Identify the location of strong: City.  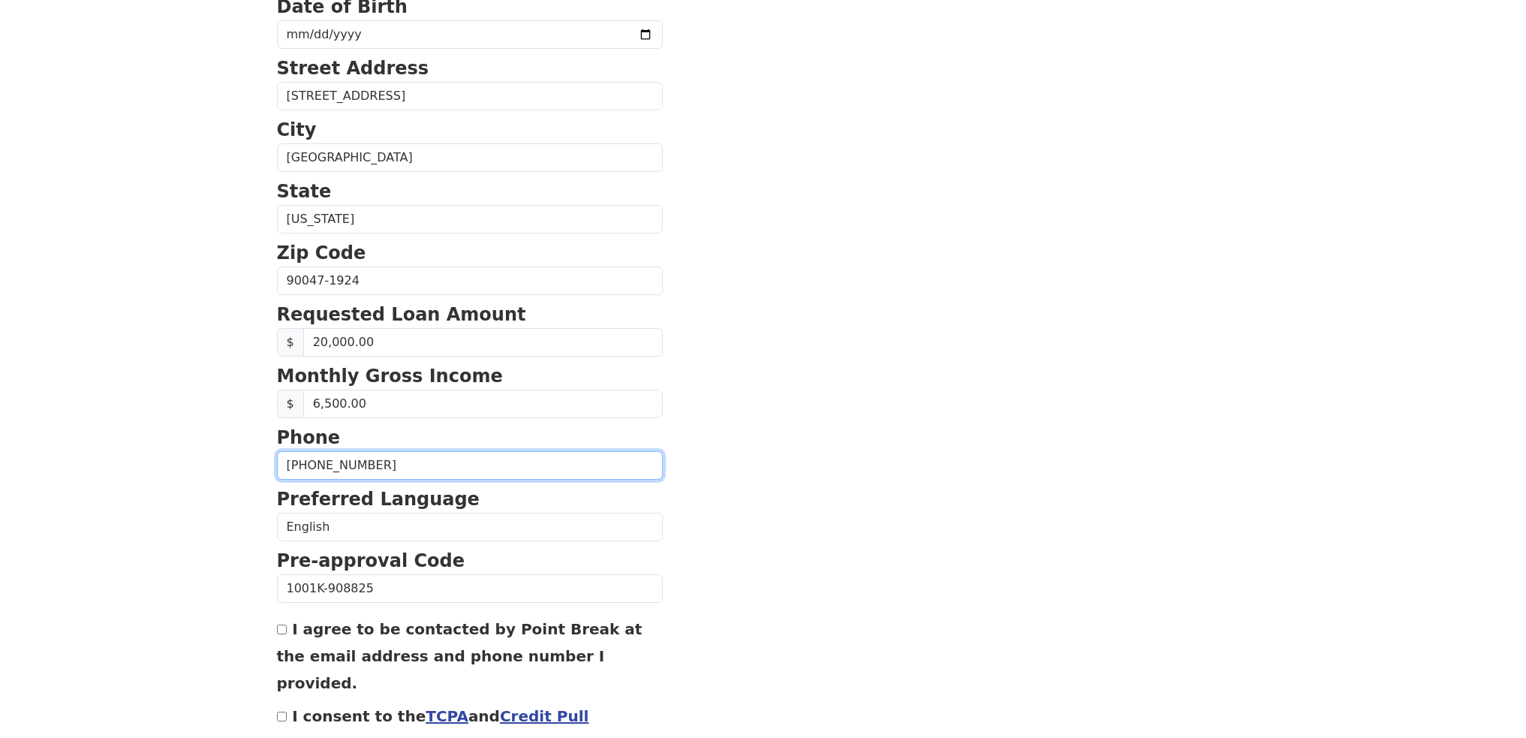
(297, 130).